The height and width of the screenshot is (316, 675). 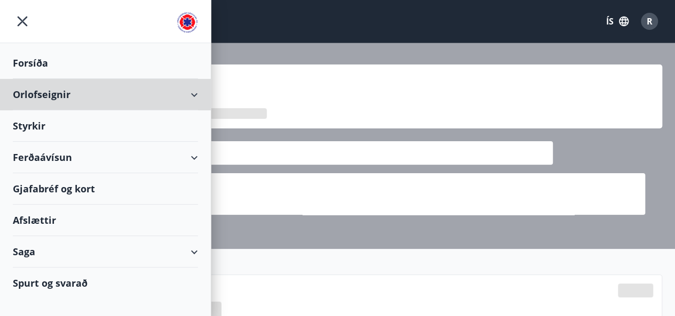 What do you see at coordinates (105, 157) in the screenshot?
I see `div: Ferðaávísun` at bounding box center [105, 157].